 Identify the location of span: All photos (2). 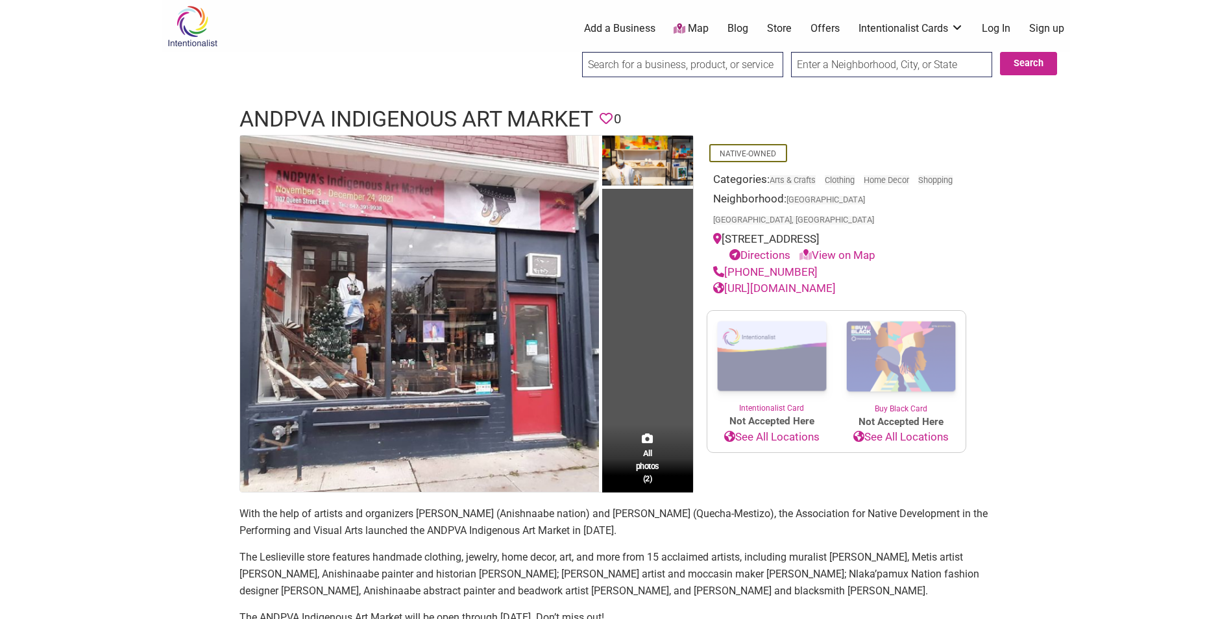
(648, 465).